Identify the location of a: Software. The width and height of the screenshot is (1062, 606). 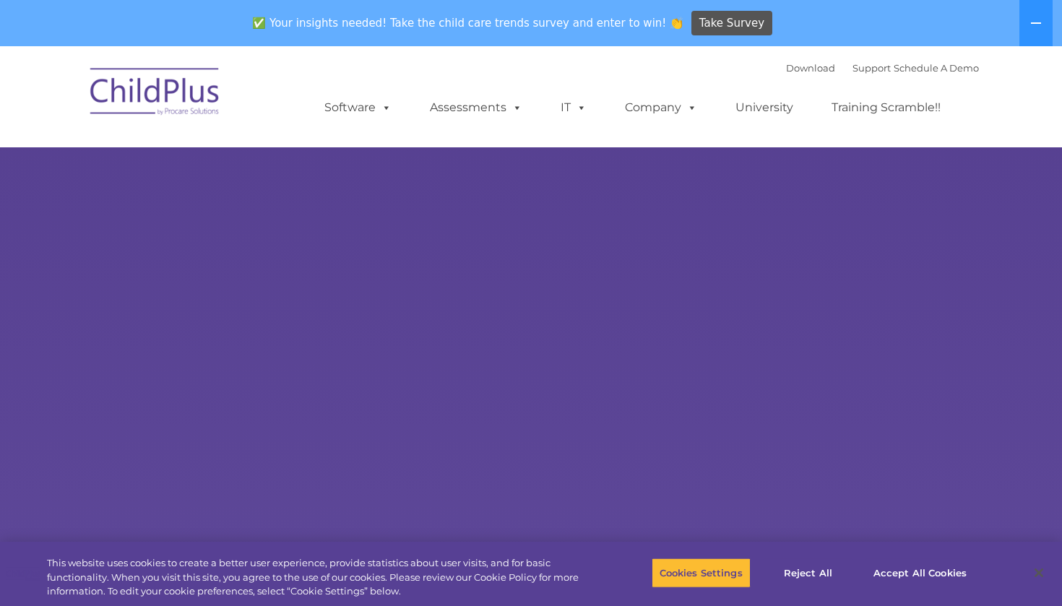
(358, 108).